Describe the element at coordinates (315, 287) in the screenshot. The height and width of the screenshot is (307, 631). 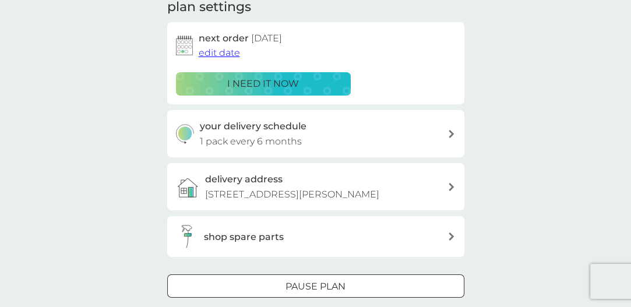
I see `p: Pause plan` at that location.